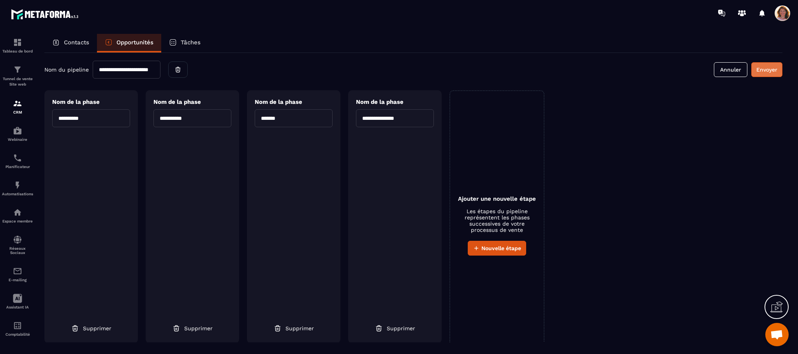 Image resolution: width=798 pixels, height=354 pixels. I want to click on a: Opportunités, so click(129, 43).